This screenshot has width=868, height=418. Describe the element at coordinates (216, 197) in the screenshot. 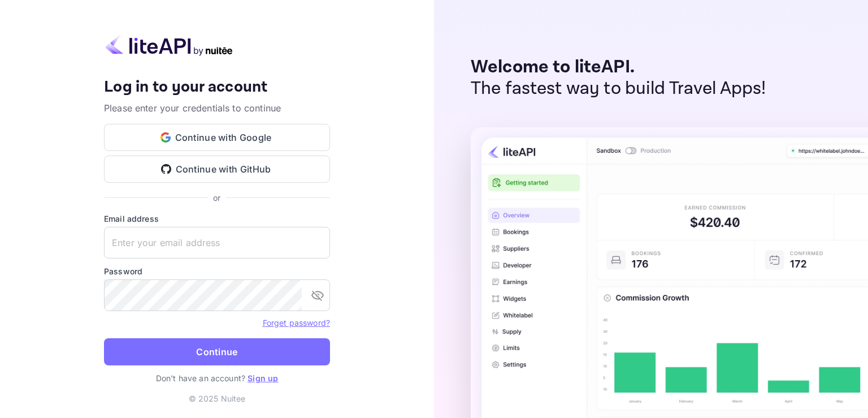

I see `p: or` at that location.